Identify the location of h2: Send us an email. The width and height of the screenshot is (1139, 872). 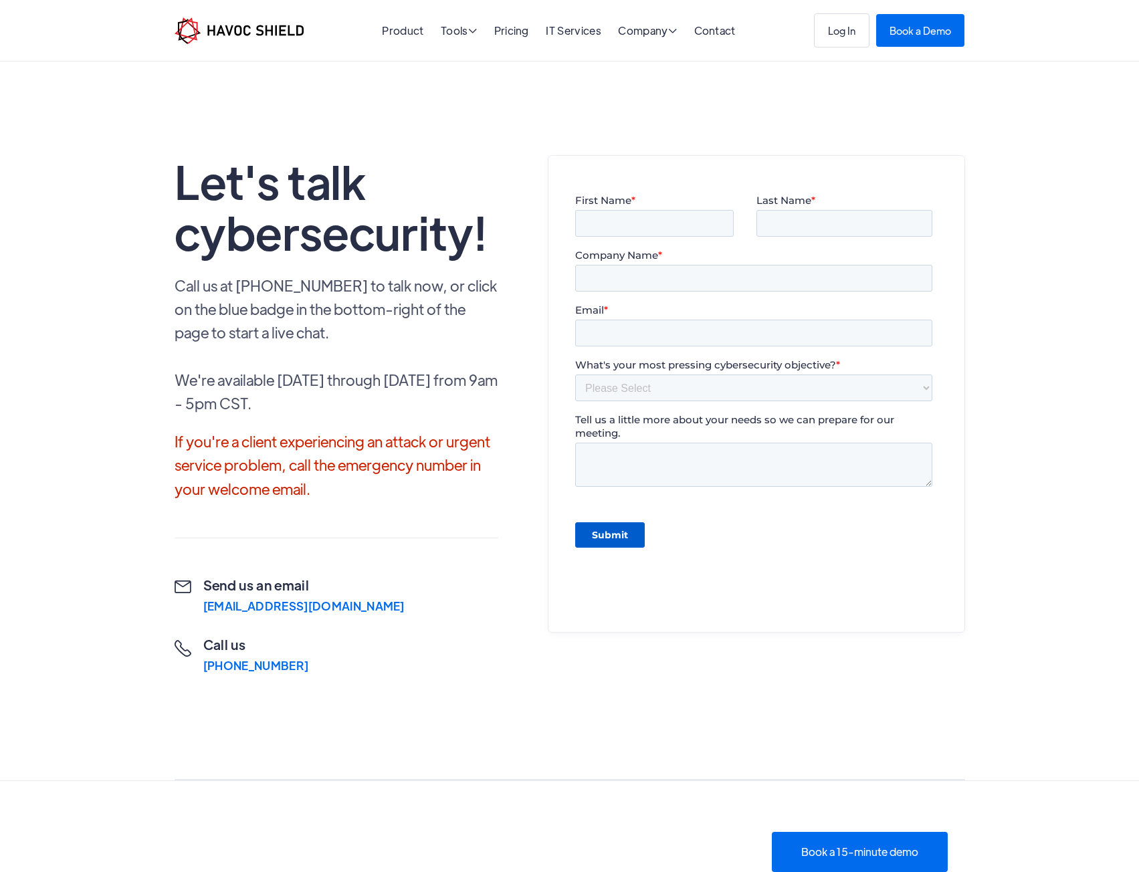
(304, 585).